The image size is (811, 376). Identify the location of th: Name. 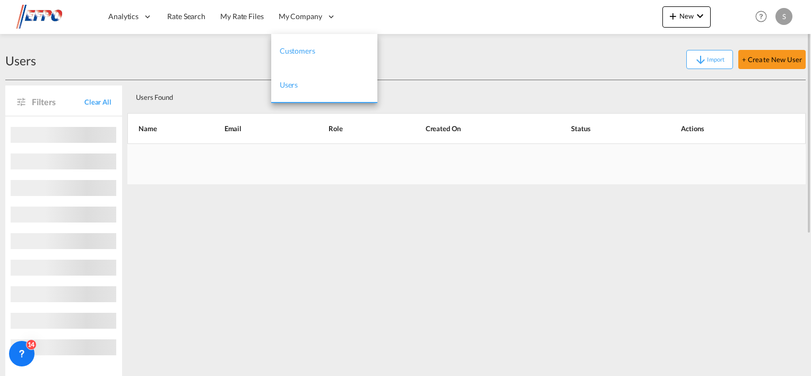
(162, 128).